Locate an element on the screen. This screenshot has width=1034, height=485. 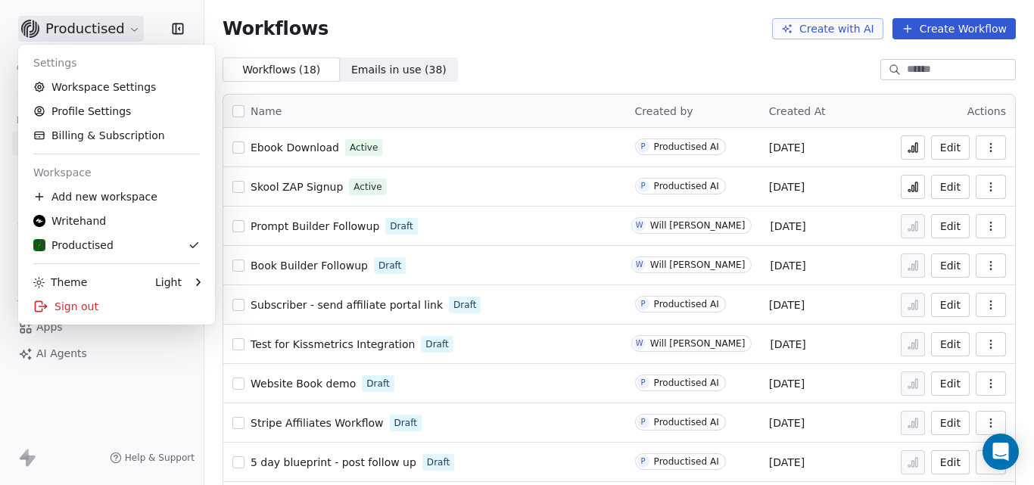
div: Add new workspace is located at coordinates (117, 197).